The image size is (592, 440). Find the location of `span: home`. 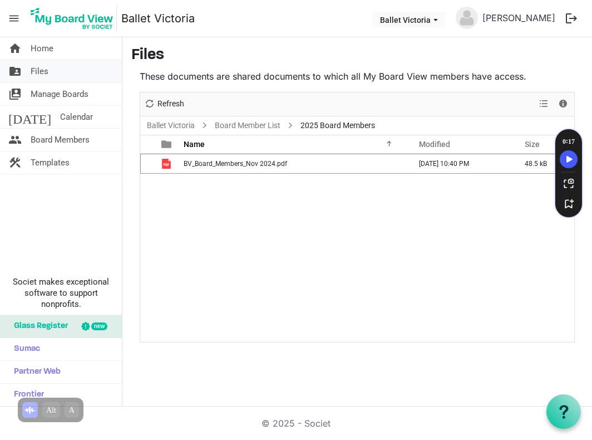

span: home is located at coordinates (15, 48).